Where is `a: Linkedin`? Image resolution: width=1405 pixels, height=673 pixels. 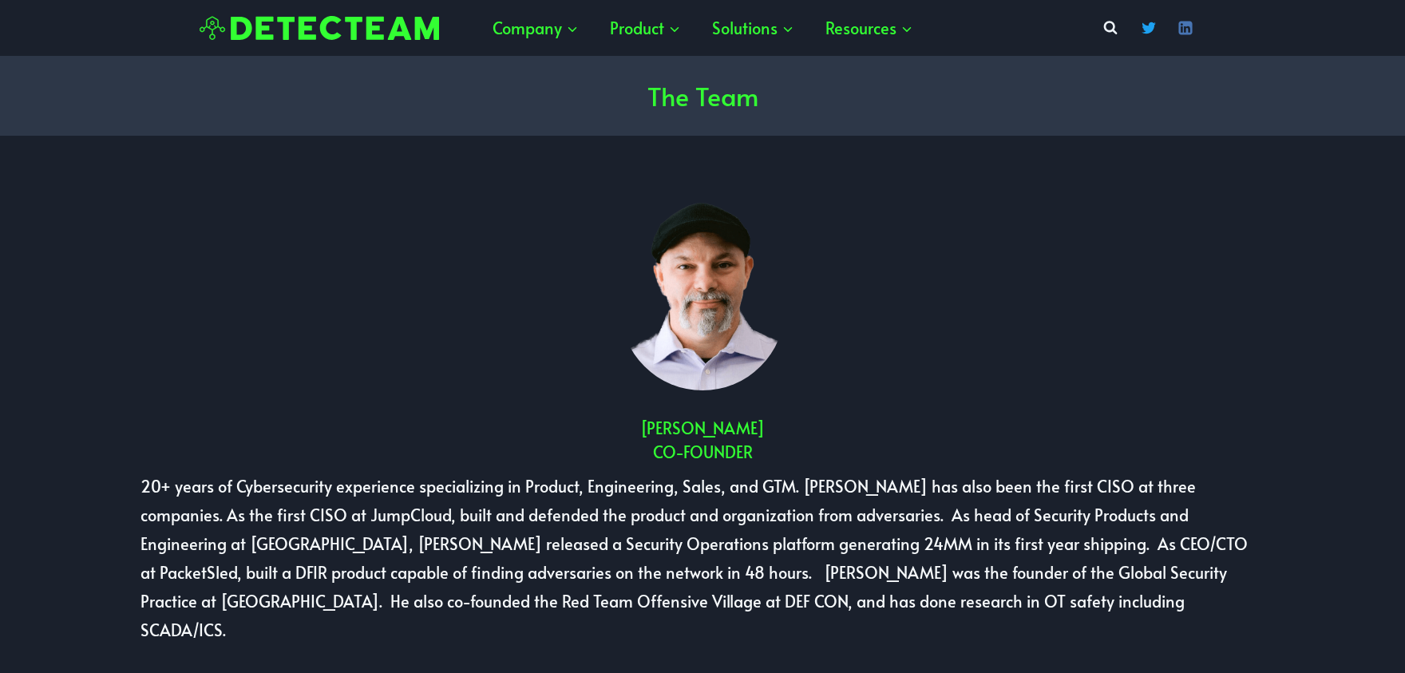
a: Linkedin is located at coordinates (1185, 28).